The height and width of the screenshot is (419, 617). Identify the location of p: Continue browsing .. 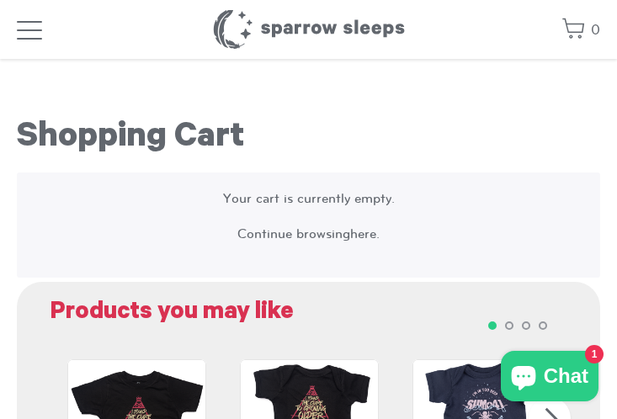
(308, 234).